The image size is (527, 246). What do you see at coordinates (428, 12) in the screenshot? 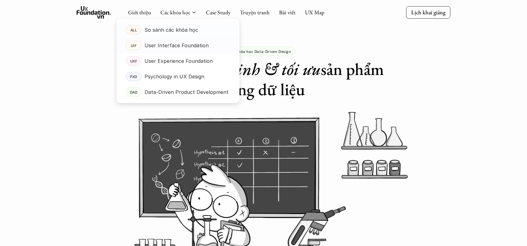
I see `p: Lịch khai giảng` at bounding box center [428, 12].